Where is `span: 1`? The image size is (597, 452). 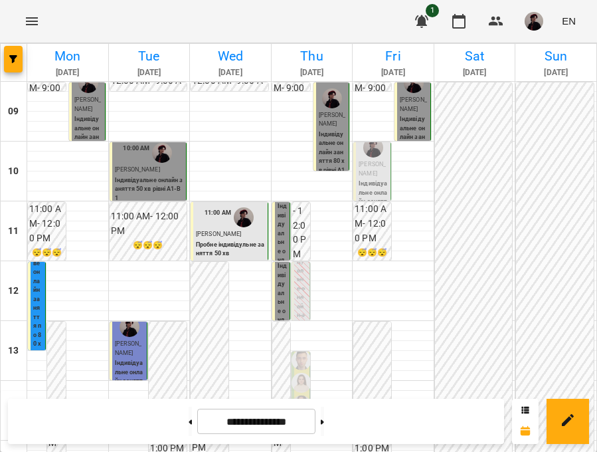 span: 1 is located at coordinates (432, 11).